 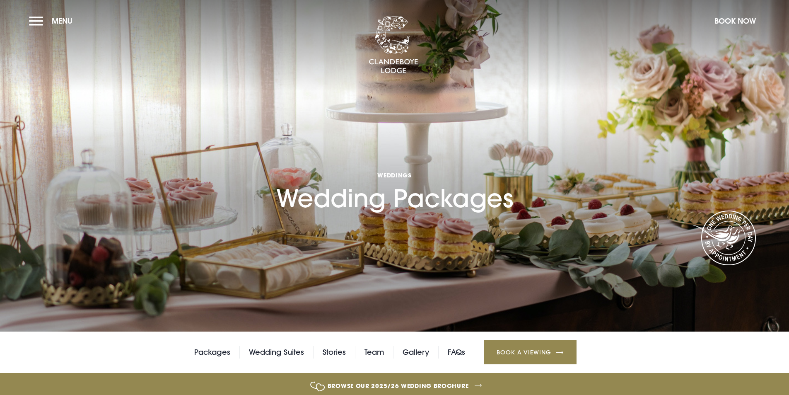 I want to click on a: Gallery, so click(x=416, y=352).